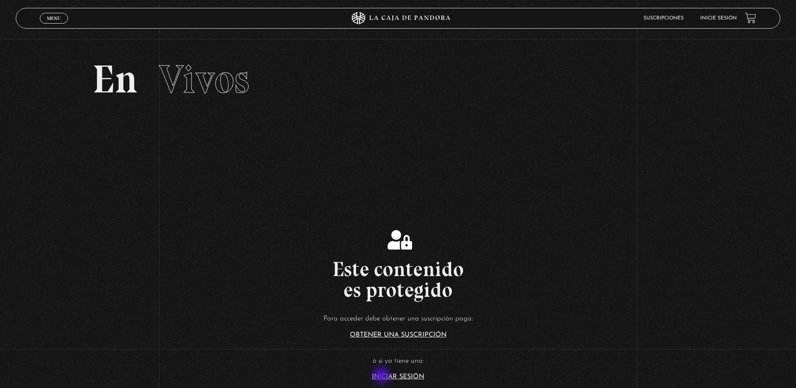  Describe the element at coordinates (398, 79) in the screenshot. I see `h2: En` at that location.